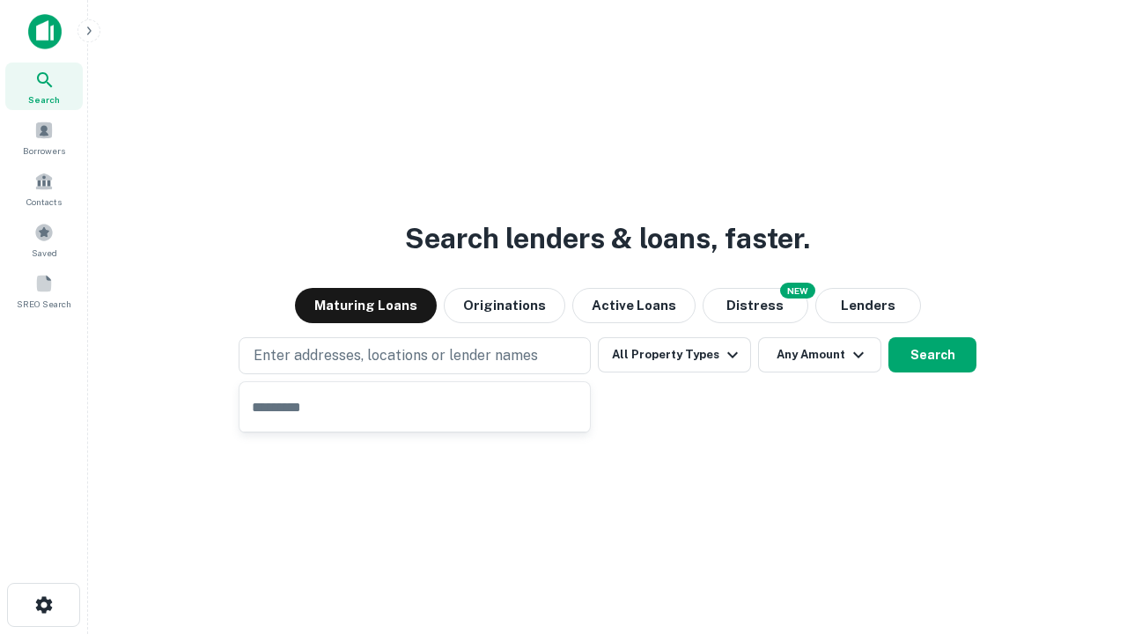 This screenshot has height=634, width=1127. I want to click on button: Originations, so click(505, 306).